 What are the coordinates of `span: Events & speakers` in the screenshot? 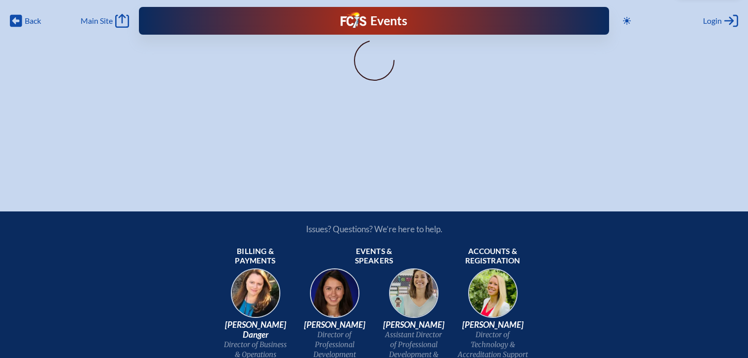 It's located at (374, 256).